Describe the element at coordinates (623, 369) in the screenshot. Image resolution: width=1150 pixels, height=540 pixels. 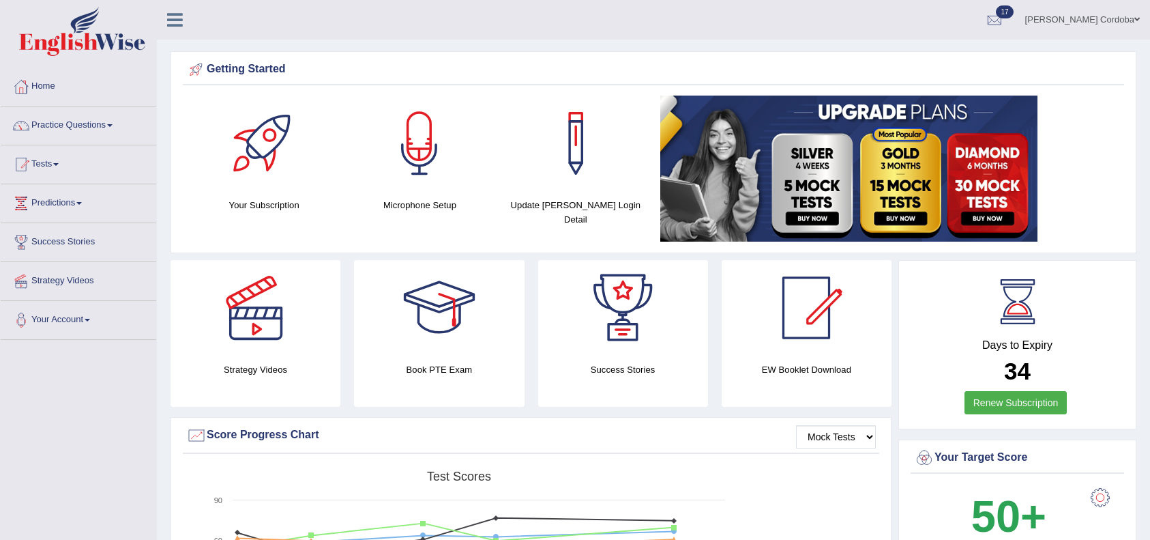
I see `h4: Success Stories` at that location.